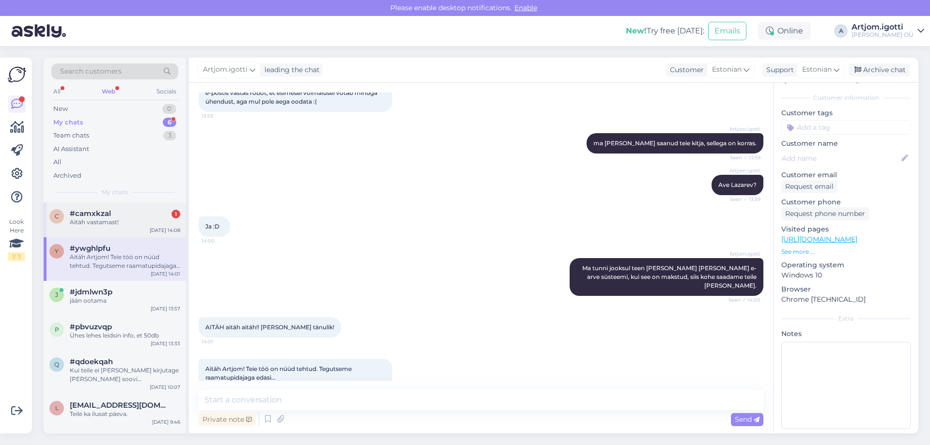  Describe the element at coordinates (846, 275) in the screenshot. I see `p: Windows 10` at that location.